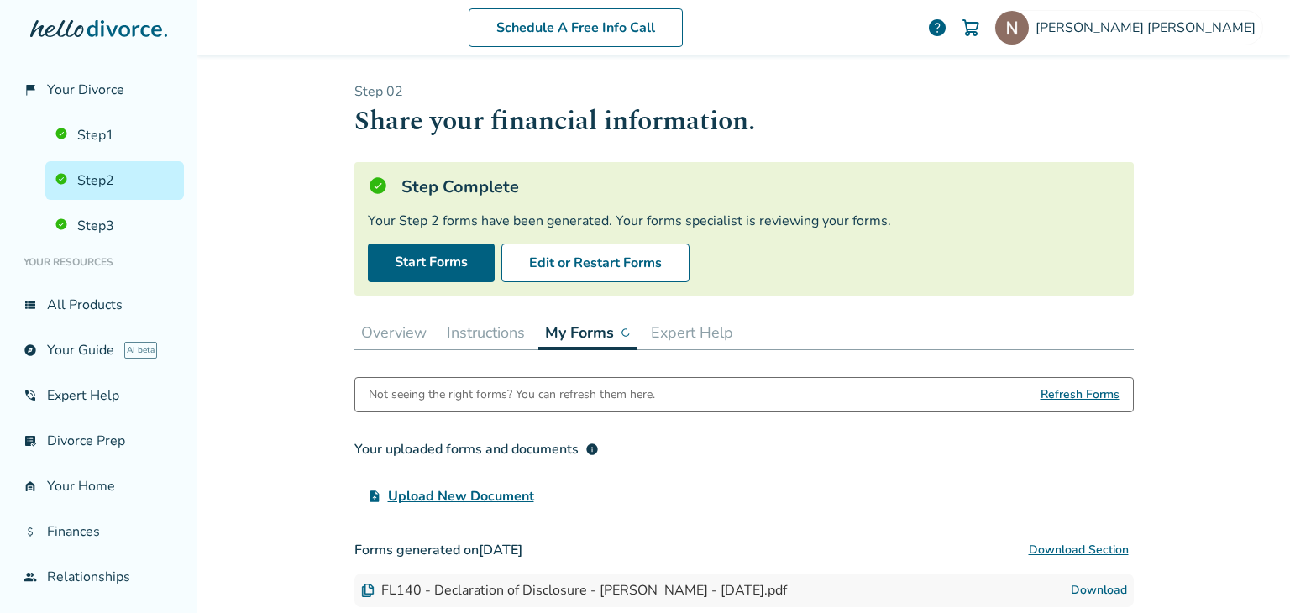 Image resolution: width=1290 pixels, height=613 pixels. I want to click on a: Step3, so click(114, 226).